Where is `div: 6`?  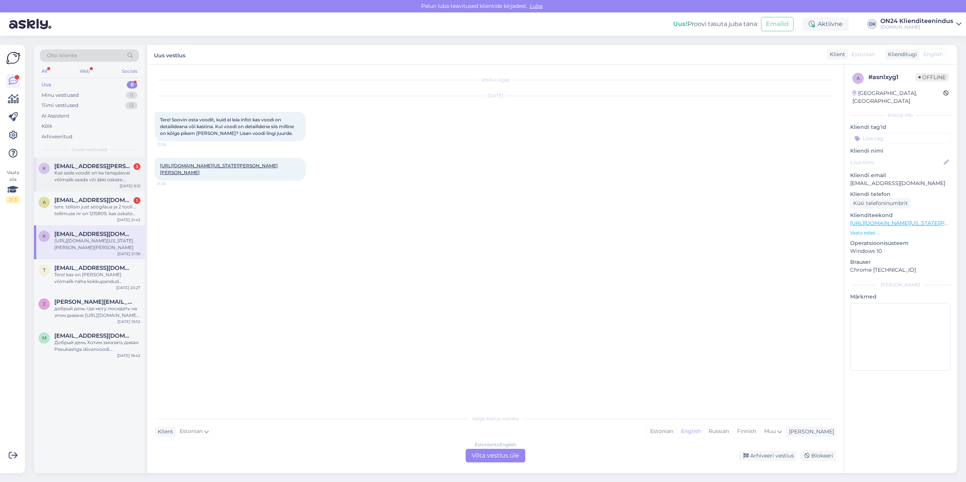 div: 6 is located at coordinates (132, 85).